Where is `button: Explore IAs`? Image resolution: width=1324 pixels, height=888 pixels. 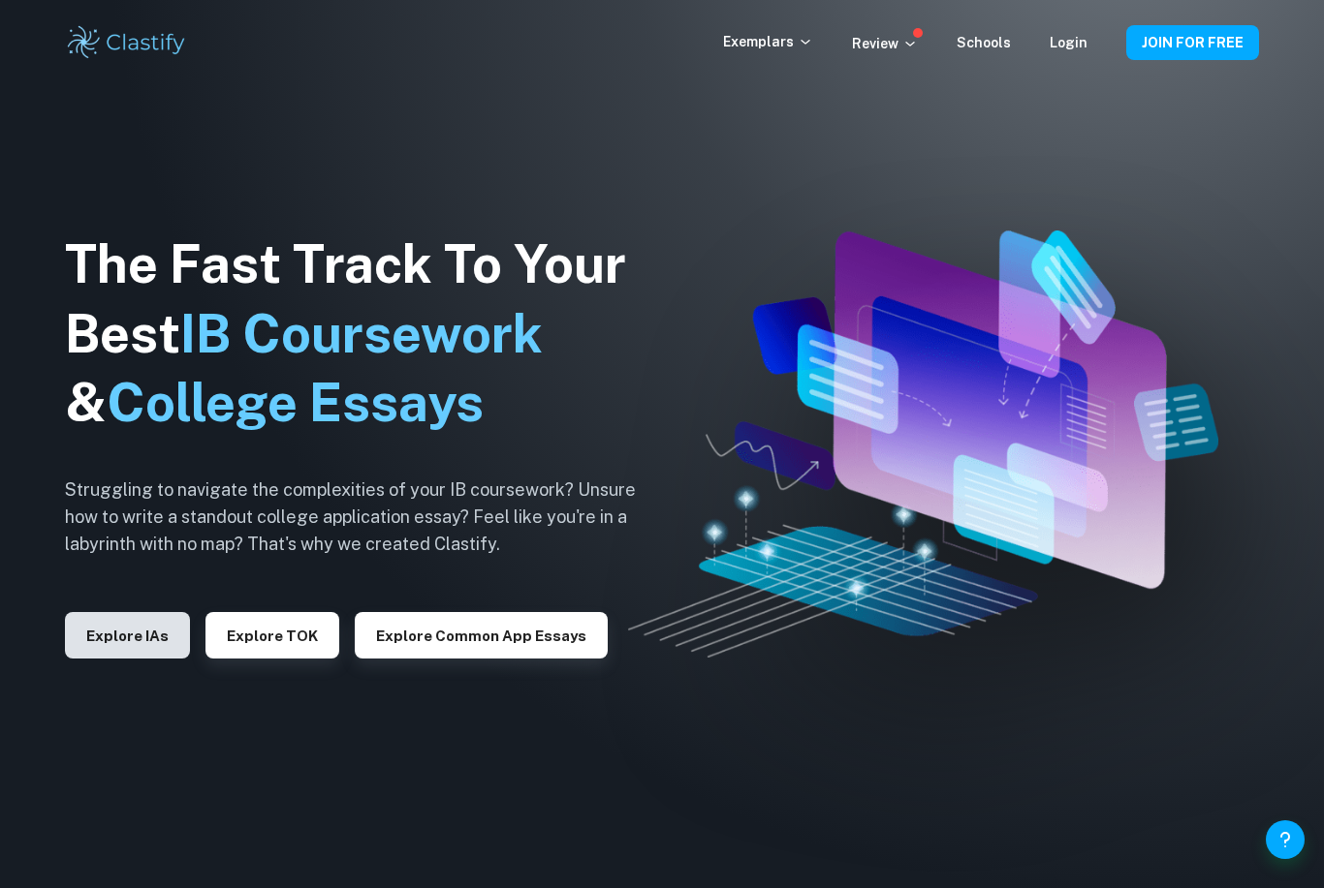 button: Explore IAs is located at coordinates (127, 636).